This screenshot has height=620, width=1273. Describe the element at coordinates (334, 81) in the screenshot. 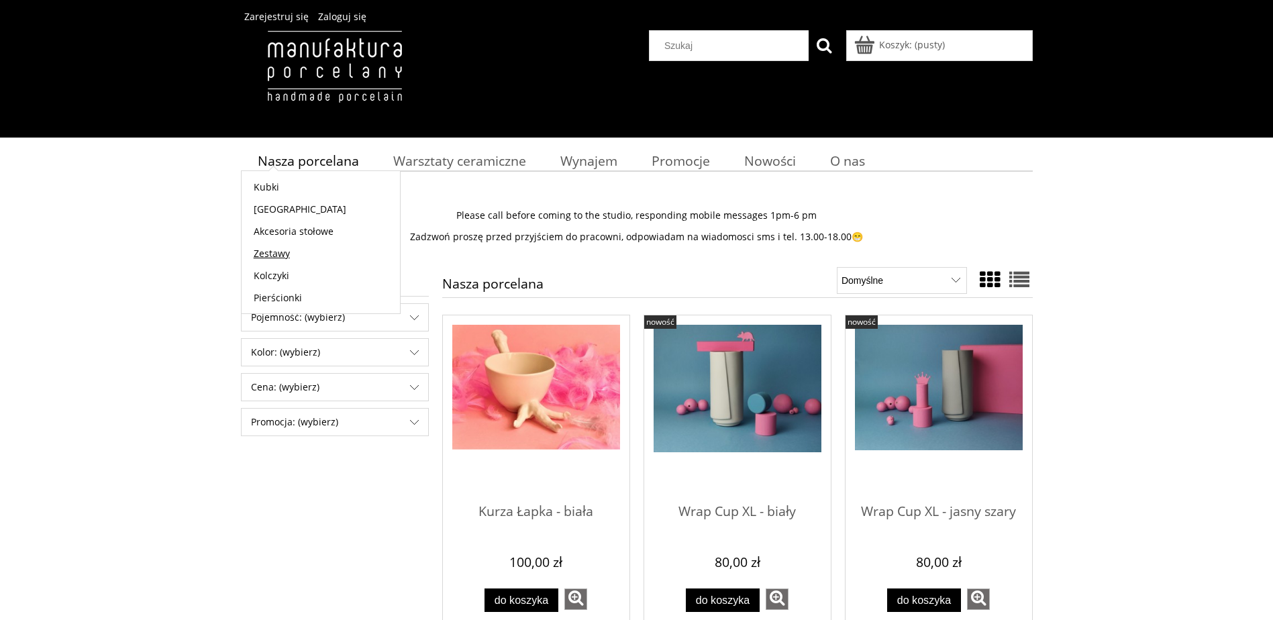

I see `img: Manufaktura Porcelany` at that location.